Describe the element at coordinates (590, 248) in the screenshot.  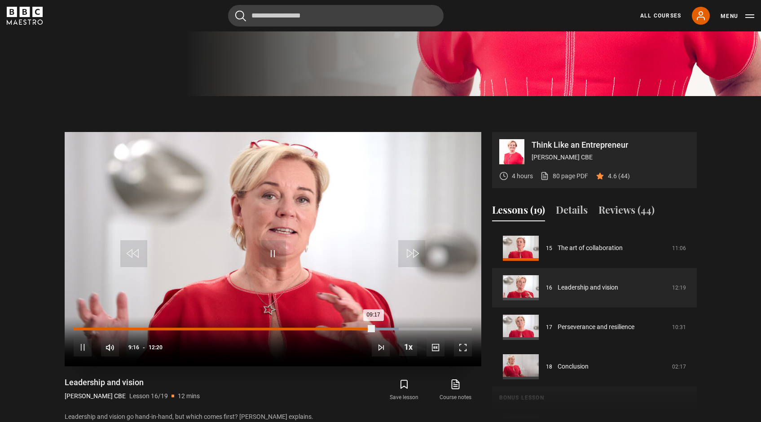
I see `a: The art of collaboration` at that location.